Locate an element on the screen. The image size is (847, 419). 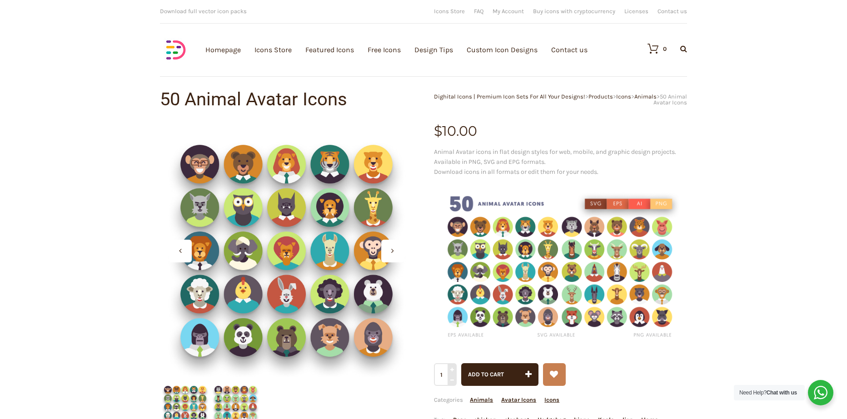
span: Need Help? is located at coordinates (768, 393).